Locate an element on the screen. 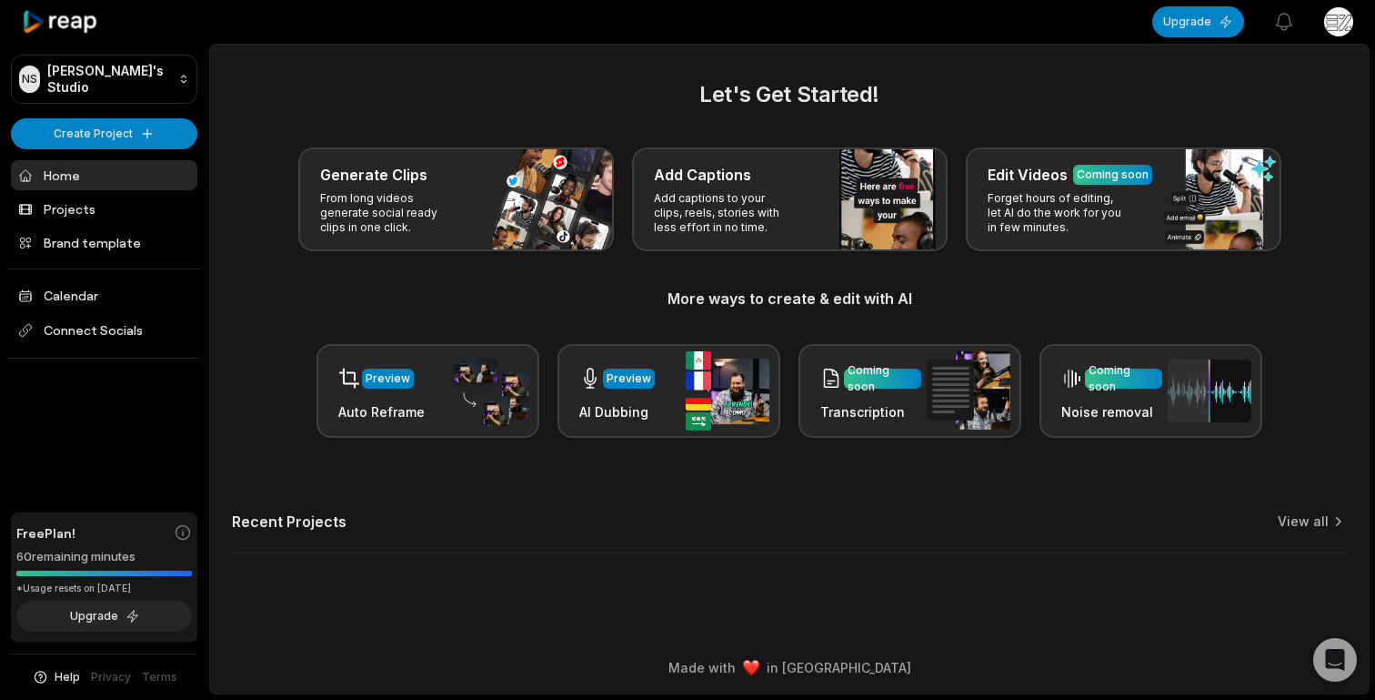 The height and width of the screenshot is (700, 1375). h3: Noise removal is located at coordinates (1112, 411).